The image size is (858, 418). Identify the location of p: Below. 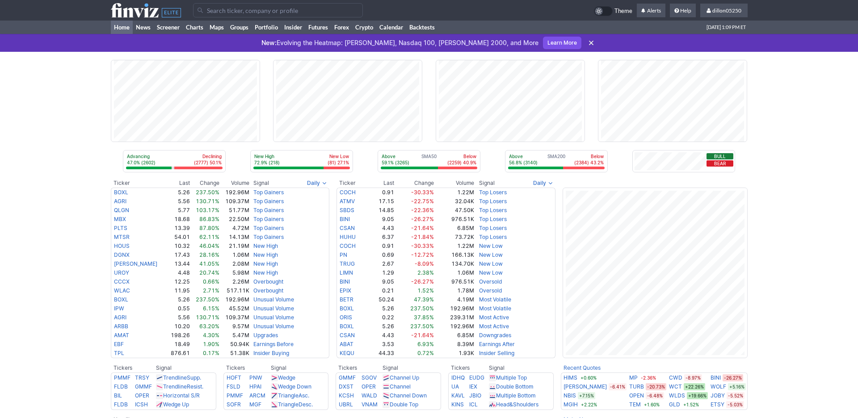
(461, 156).